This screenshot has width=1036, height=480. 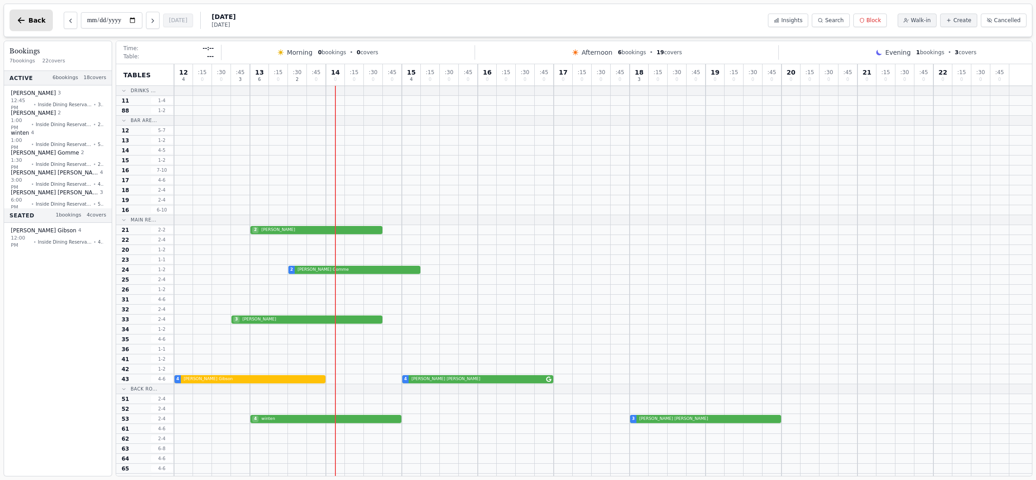 What do you see at coordinates (125, 409) in the screenshot?
I see `span: 52` at bounding box center [125, 409].